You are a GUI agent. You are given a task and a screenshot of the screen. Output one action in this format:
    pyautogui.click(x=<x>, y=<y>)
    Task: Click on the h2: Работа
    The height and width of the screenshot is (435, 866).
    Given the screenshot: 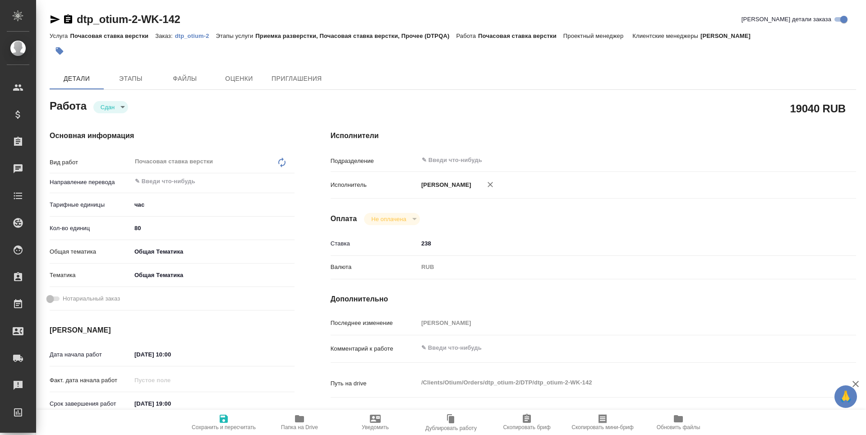 What is the action you would take?
    pyautogui.click(x=68, y=105)
    